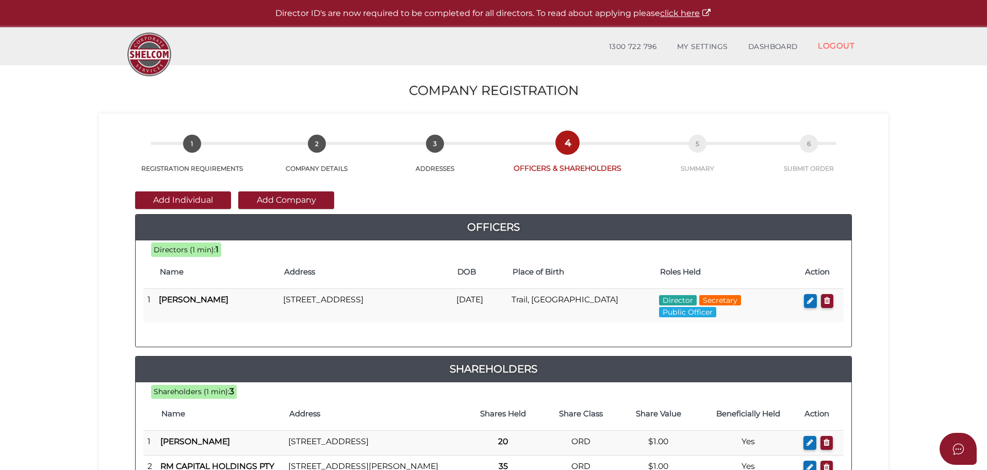 The image size is (987, 470). I want to click on span: 6, so click(809, 143).